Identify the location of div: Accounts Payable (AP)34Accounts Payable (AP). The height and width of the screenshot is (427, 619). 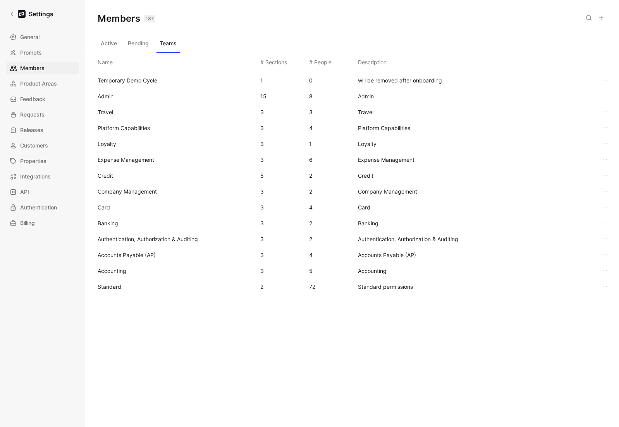
(352, 255).